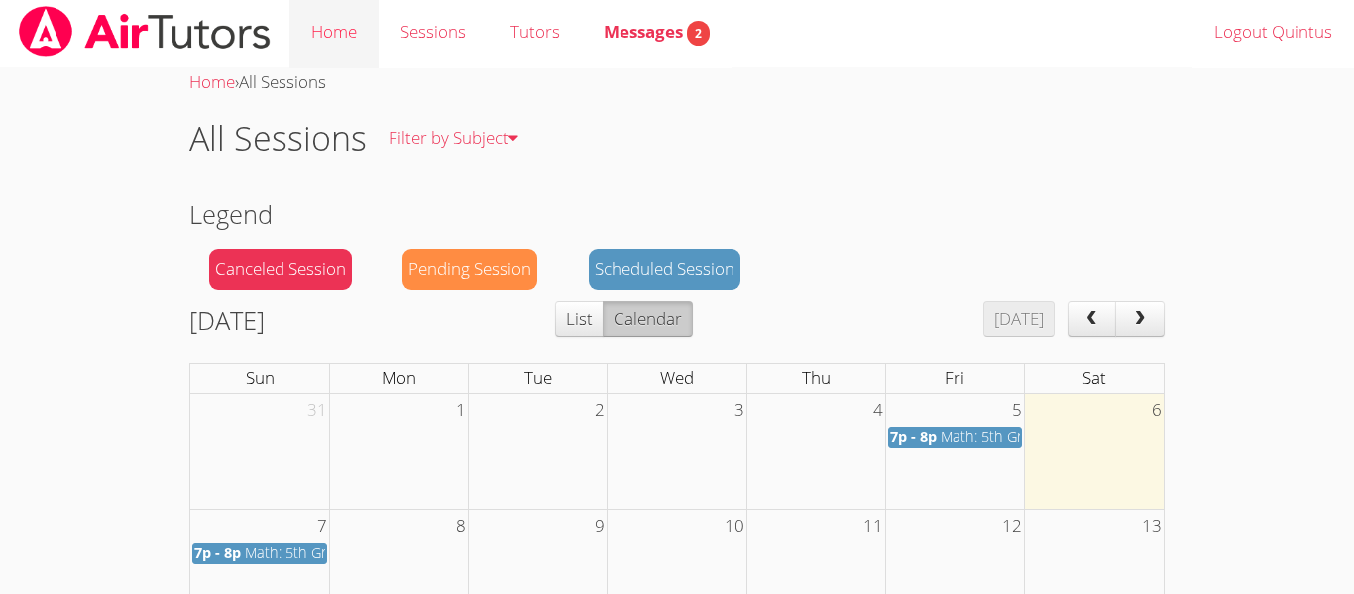 This screenshot has height=594, width=1354. I want to click on span: 1, so click(461, 409).